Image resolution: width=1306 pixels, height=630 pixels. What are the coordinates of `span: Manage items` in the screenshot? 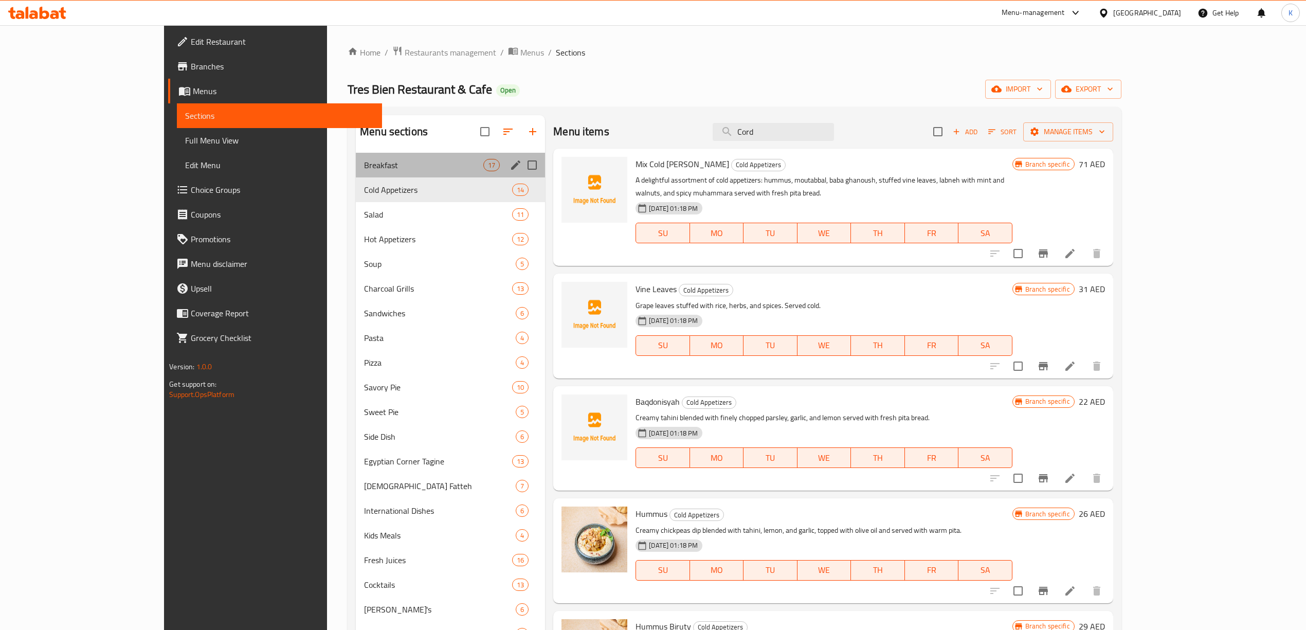 It's located at (1068, 132).